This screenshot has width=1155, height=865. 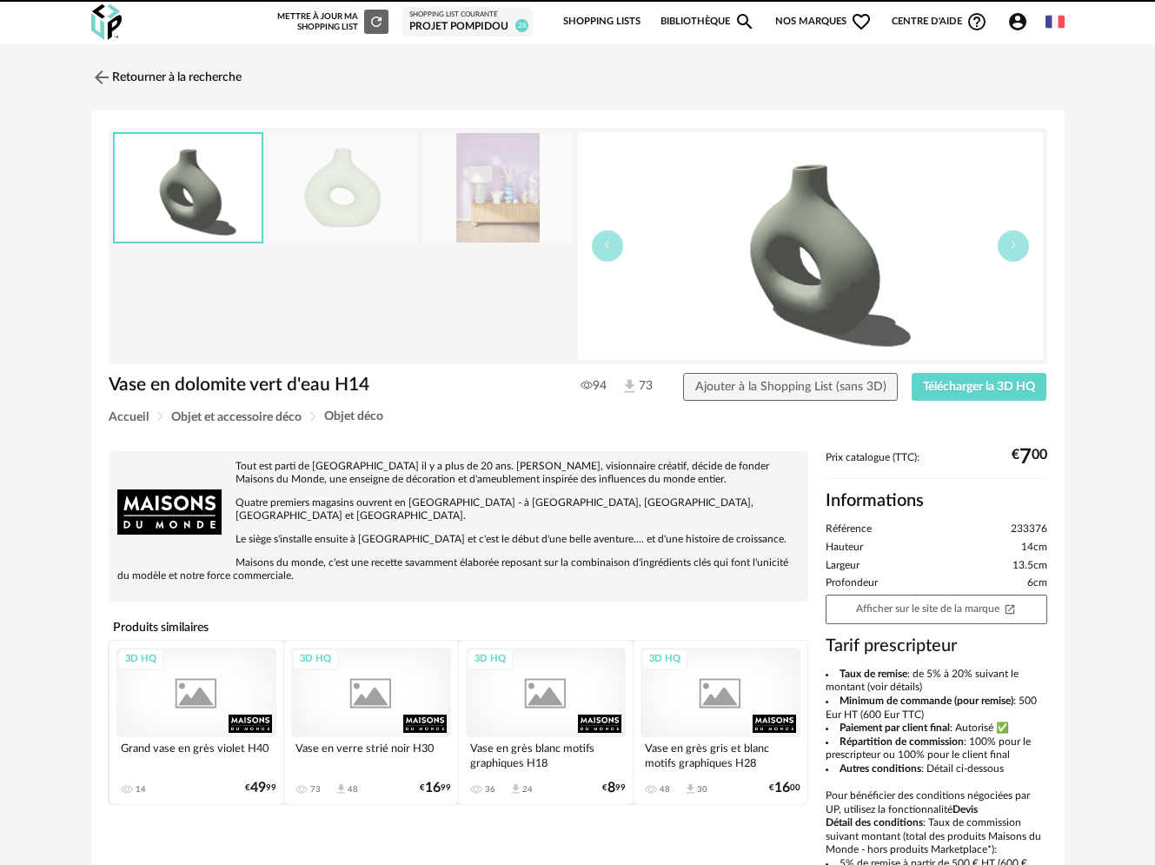 What do you see at coordinates (521, 25) in the screenshot?
I see `span: 28` at bounding box center [521, 25].